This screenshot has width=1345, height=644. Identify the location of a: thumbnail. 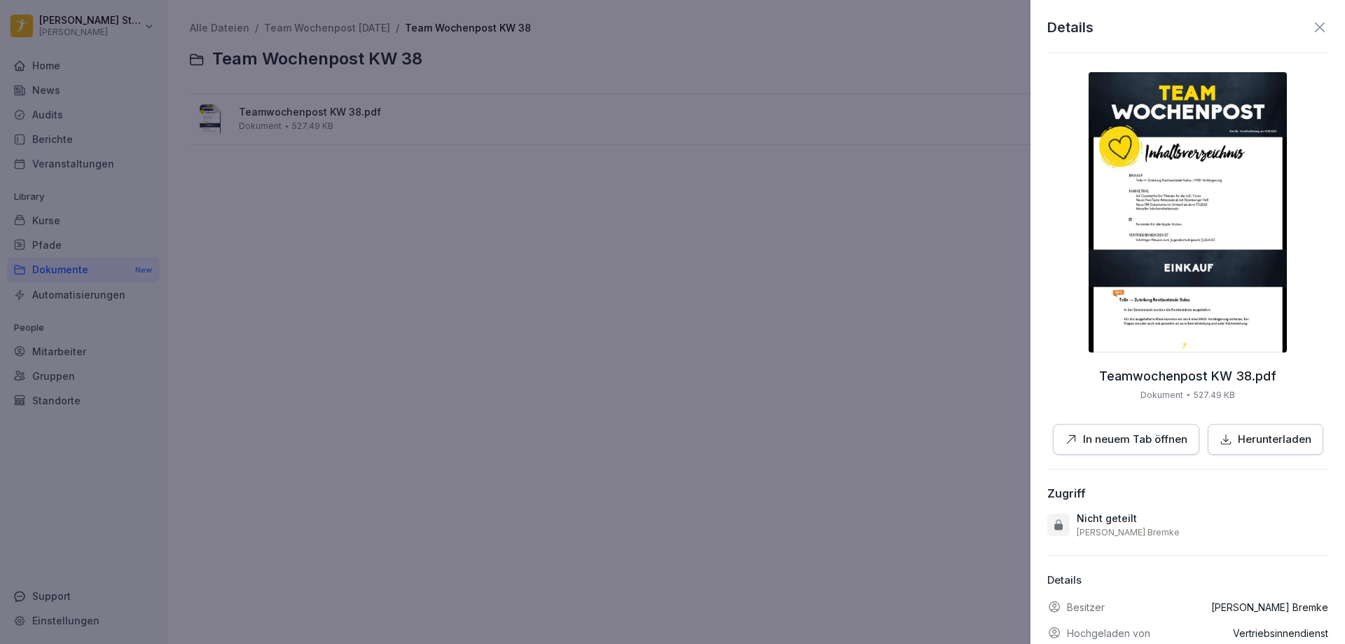
(1187, 212).